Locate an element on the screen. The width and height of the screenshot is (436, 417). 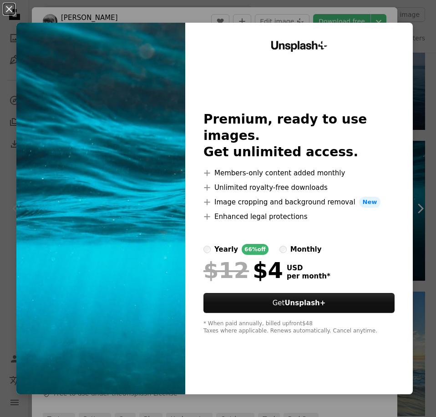
strong: Unsplash+ is located at coordinates (305, 303).